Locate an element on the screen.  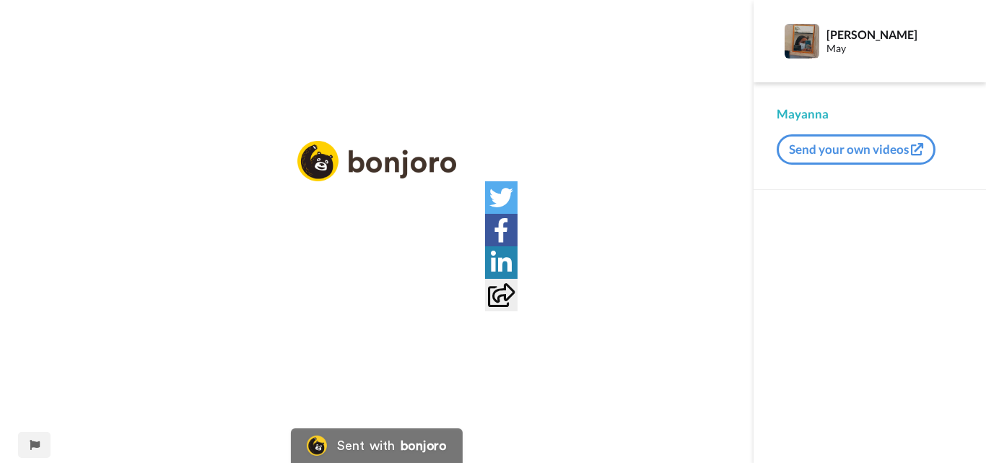
img: Bonjoro Logo is located at coordinates (317, 445).